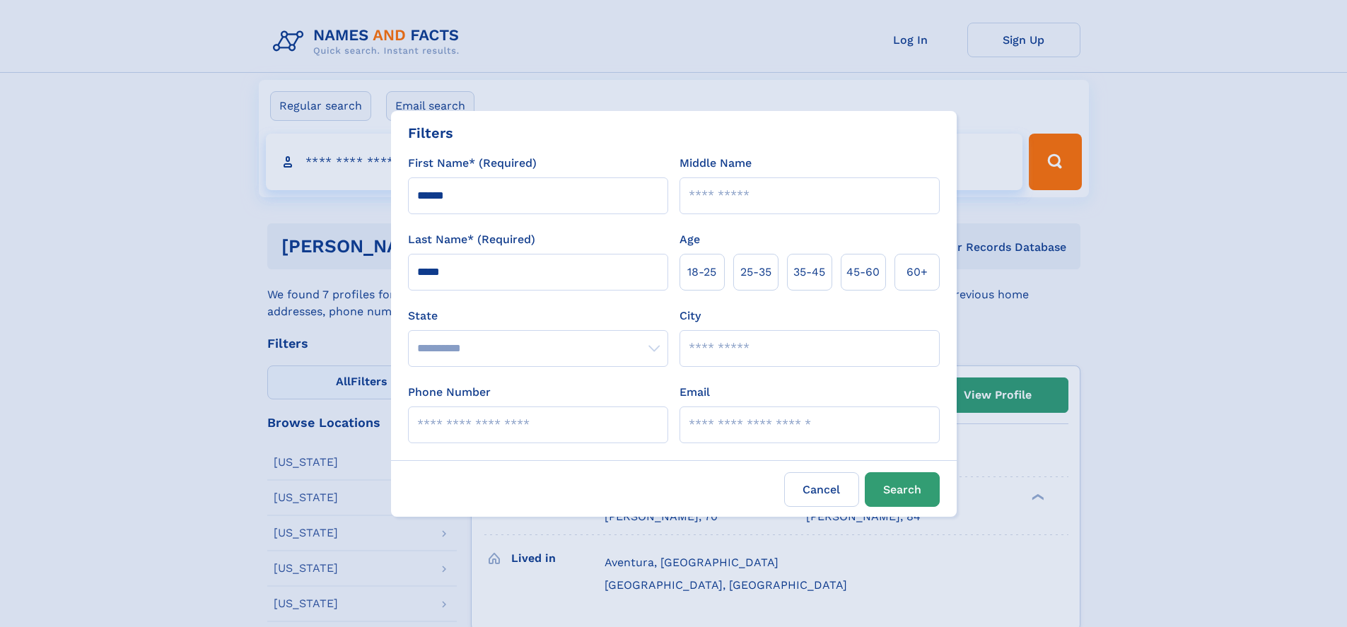 This screenshot has width=1347, height=627. What do you see at coordinates (702, 272) in the screenshot?
I see `span: 18‑25` at bounding box center [702, 272].